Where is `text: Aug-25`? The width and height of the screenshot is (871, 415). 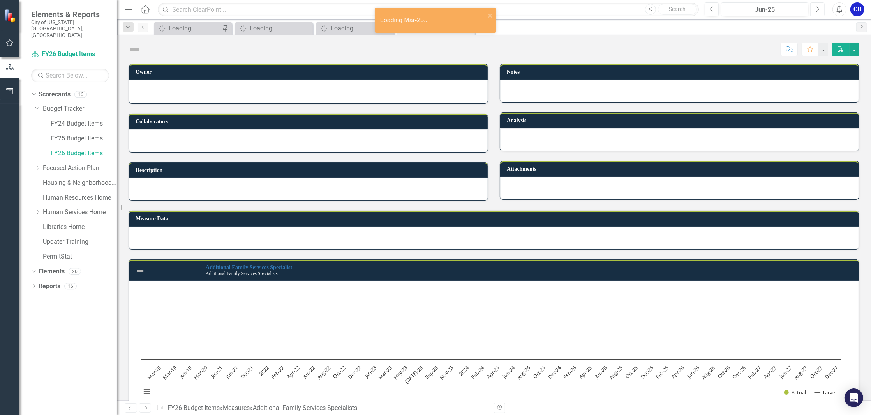 text: Aug-25 is located at coordinates (616, 372).